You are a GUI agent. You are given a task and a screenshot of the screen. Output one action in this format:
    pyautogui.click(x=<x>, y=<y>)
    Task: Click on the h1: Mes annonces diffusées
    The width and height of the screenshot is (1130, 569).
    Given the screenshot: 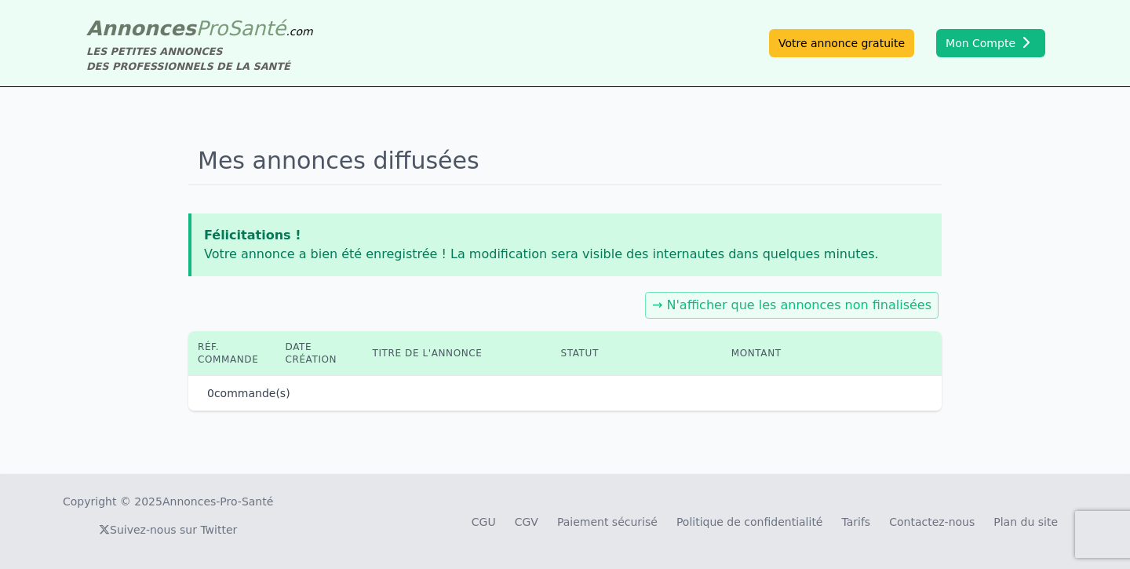 What is the action you would take?
    pyautogui.click(x=565, y=161)
    